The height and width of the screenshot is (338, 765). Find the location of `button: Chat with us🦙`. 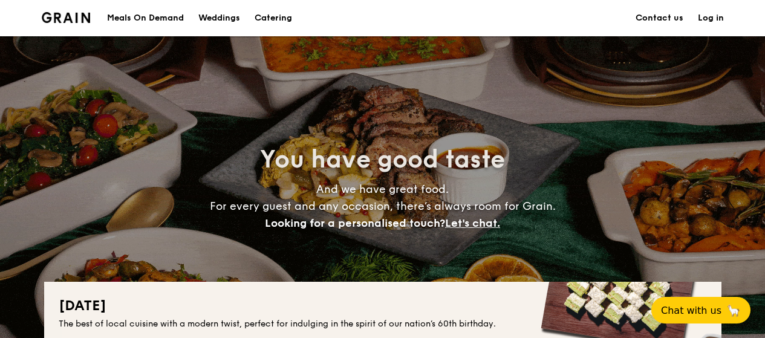

button: Chat with us🦙 is located at coordinates (701, 310).